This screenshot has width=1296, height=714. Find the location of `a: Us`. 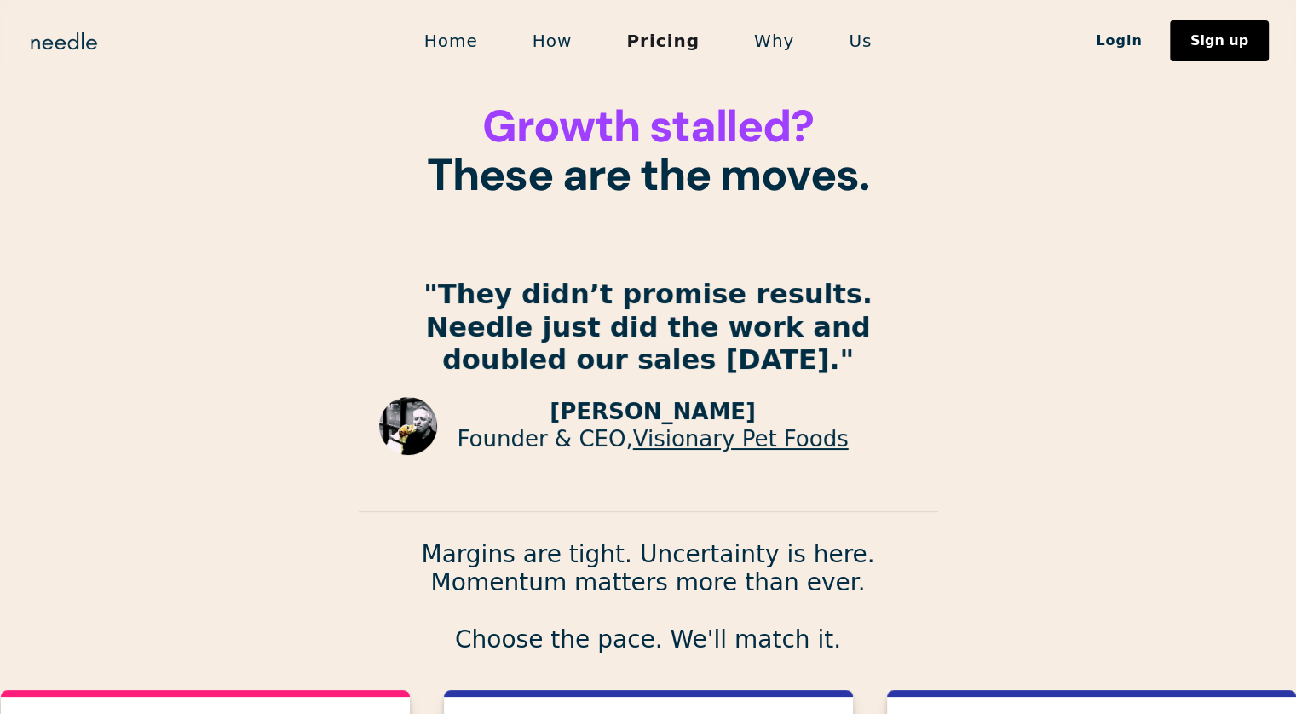

a: Us is located at coordinates (859, 41).